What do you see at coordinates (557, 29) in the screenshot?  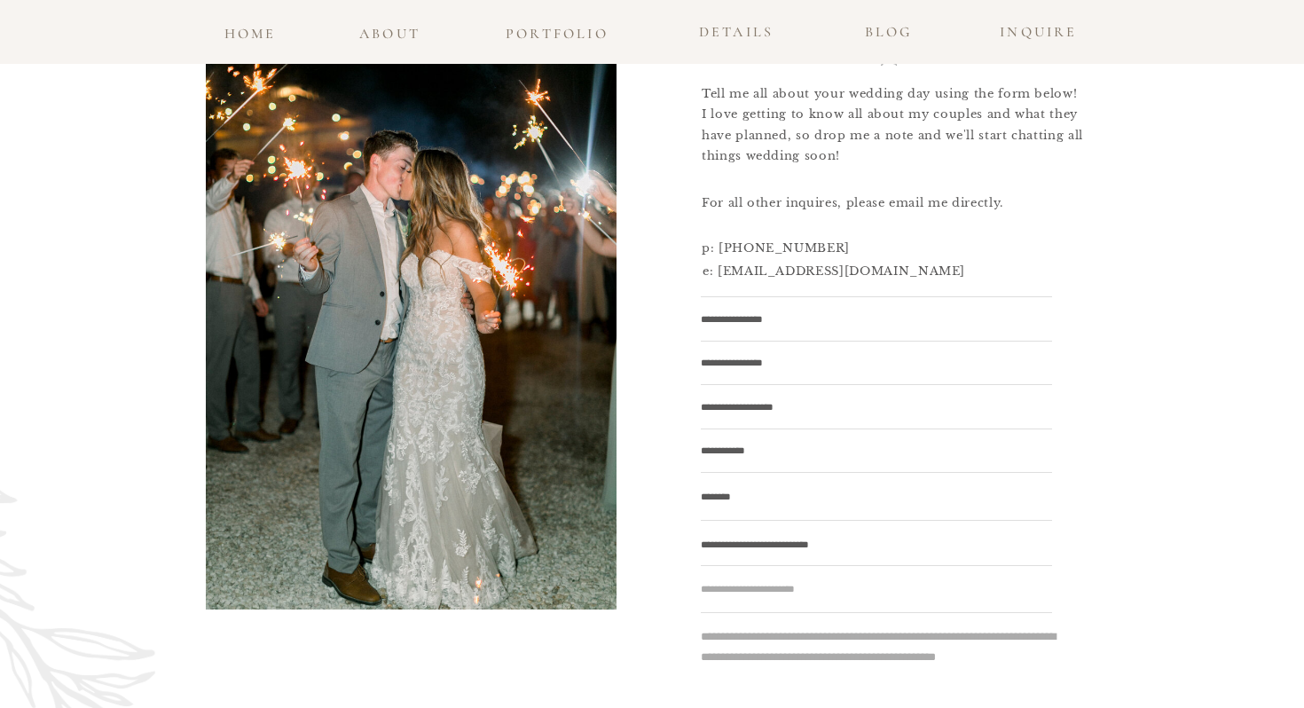 I see `a: portfolio` at bounding box center [557, 29].